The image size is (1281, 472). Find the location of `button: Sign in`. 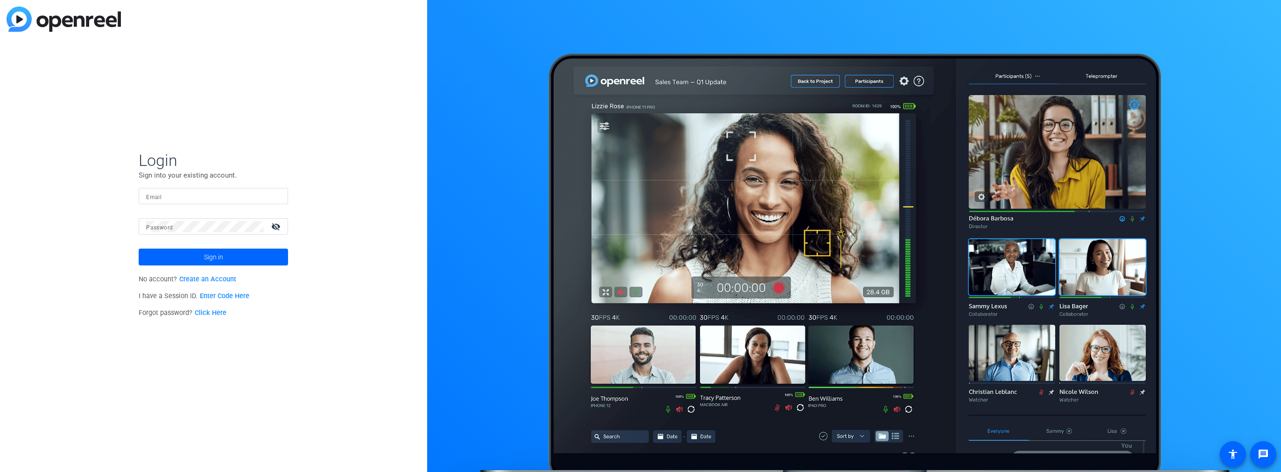

button: Sign in is located at coordinates (213, 257).